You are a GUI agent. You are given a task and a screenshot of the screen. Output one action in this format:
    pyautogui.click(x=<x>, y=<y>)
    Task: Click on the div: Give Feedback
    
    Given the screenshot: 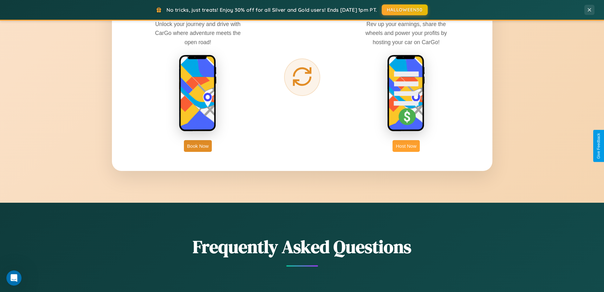 What is the action you would take?
    pyautogui.click(x=599, y=146)
    